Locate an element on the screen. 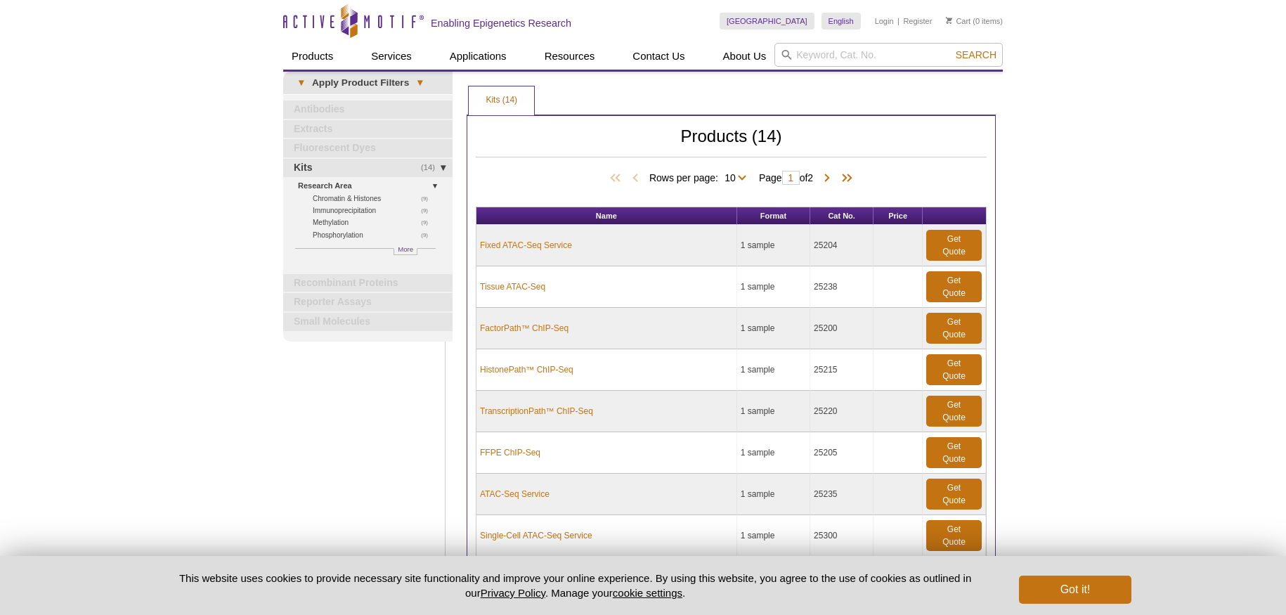  a: Extracts is located at coordinates (367, 129).